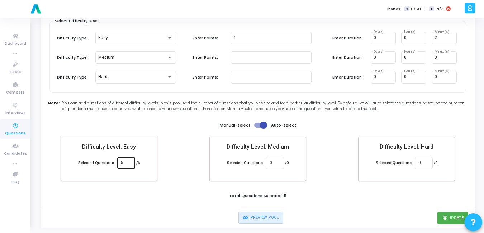 Image resolution: width=484 pixels, height=233 pixels. What do you see at coordinates (15, 113) in the screenshot?
I see `span: Interviews` at bounding box center [15, 113].